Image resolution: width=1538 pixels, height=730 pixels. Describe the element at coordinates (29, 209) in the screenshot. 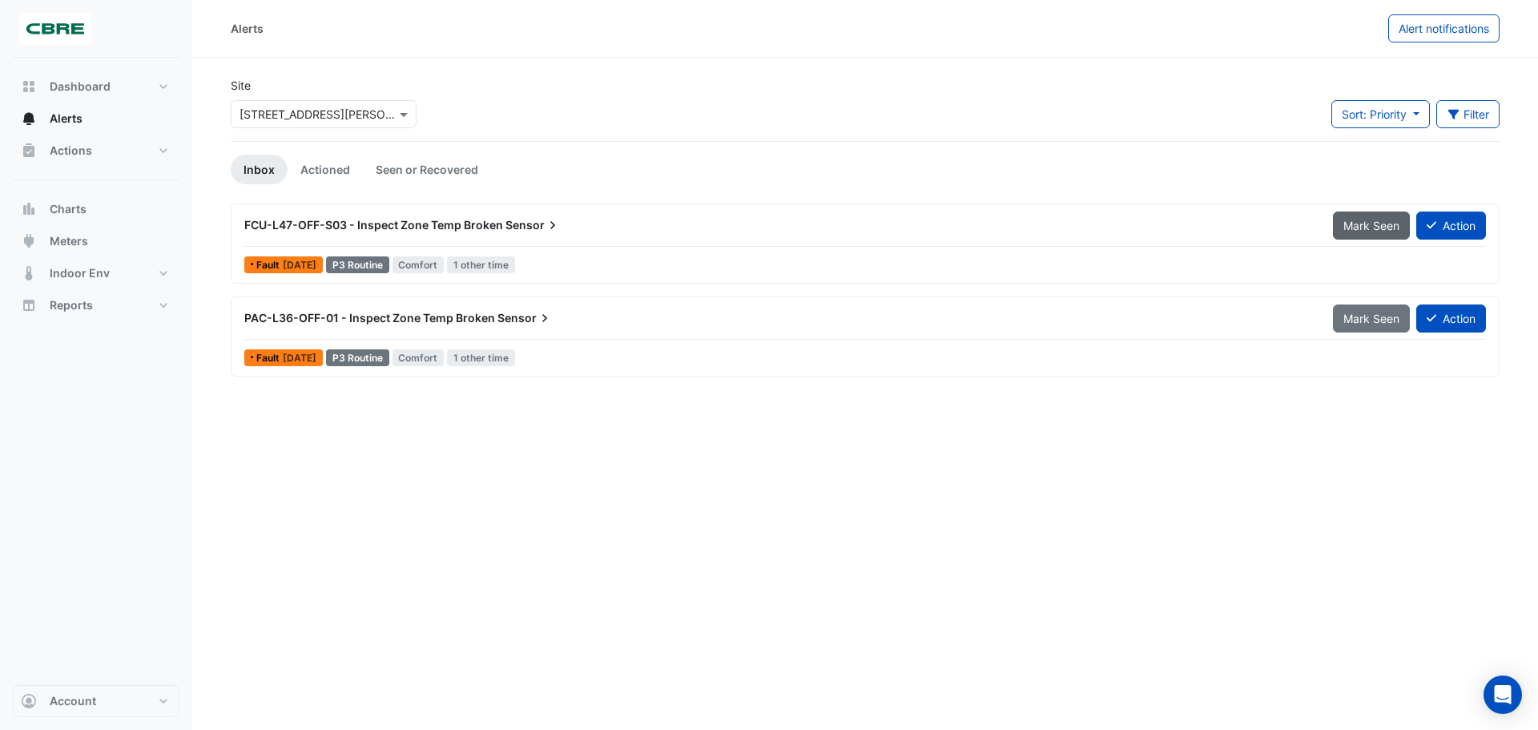

I see `app-icon: Charts` at that location.